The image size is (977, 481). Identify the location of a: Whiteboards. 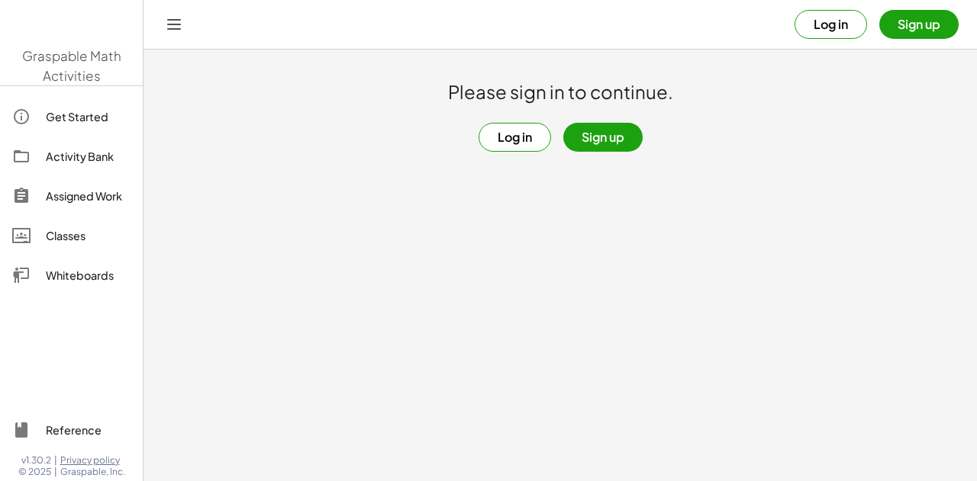
(71, 275).